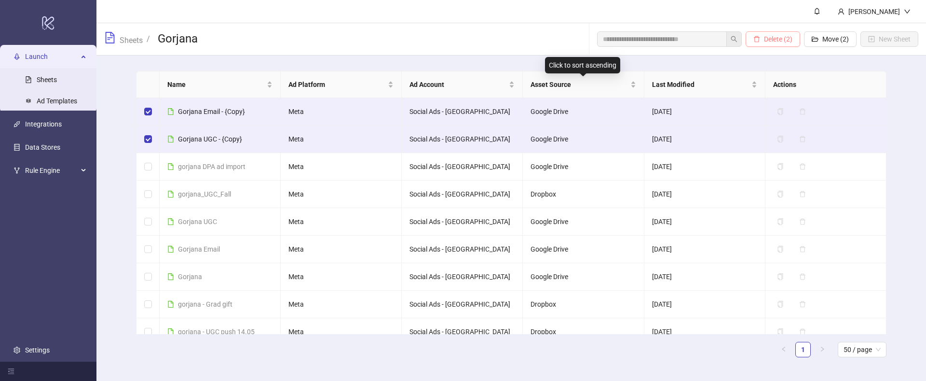  What do you see at coordinates (210, 139) in the screenshot?
I see `span: Gorjana UGC - {Copy}` at bounding box center [210, 139].